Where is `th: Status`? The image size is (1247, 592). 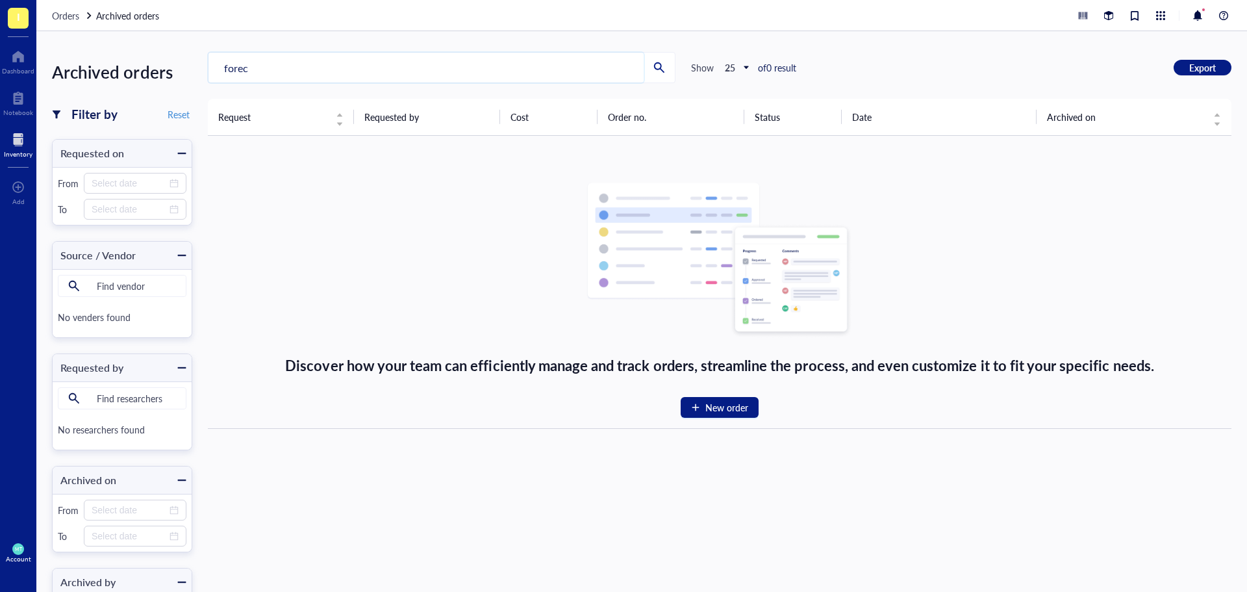 th: Status is located at coordinates (793, 117).